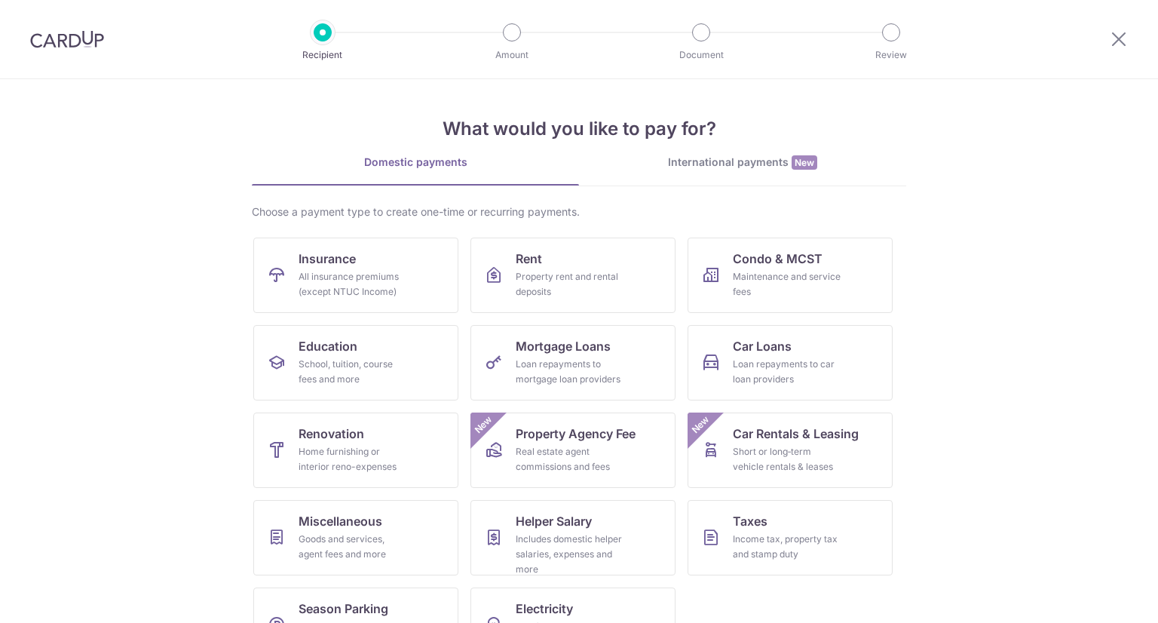 The width and height of the screenshot is (1158, 623). I want to click on div: Income tax, property tax and stamp duty, so click(787, 547).